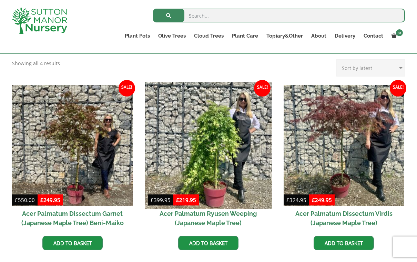 Image resolution: width=417 pixels, height=262 pixels. I want to click on select: Shop order, so click(371, 68).